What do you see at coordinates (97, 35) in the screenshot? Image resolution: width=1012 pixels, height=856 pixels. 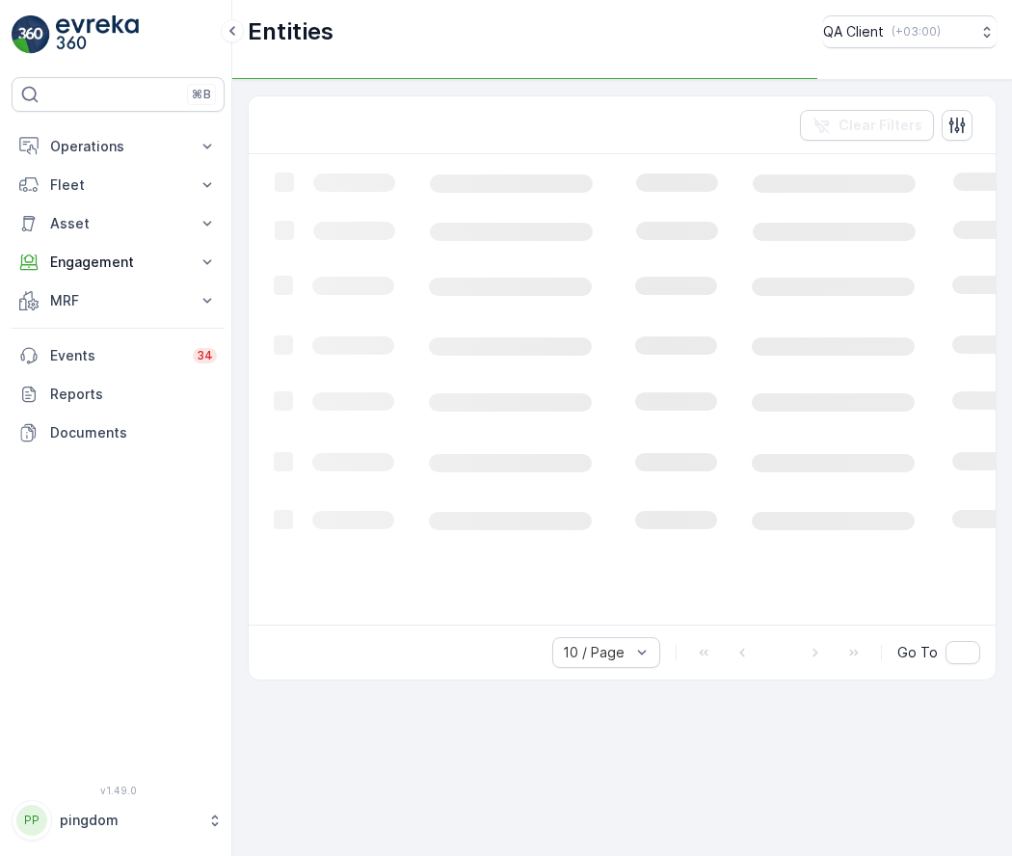 I see `img: logo_light-DOdMpM7g.png` at bounding box center [97, 35].